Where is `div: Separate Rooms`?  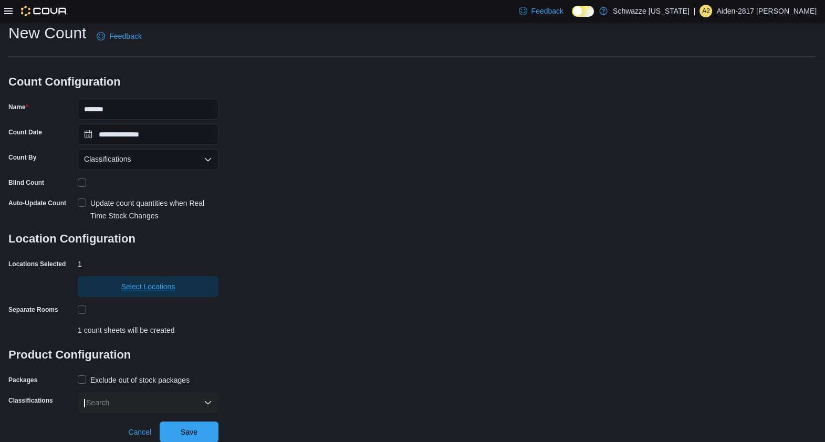 div: Separate Rooms is located at coordinates (33, 310).